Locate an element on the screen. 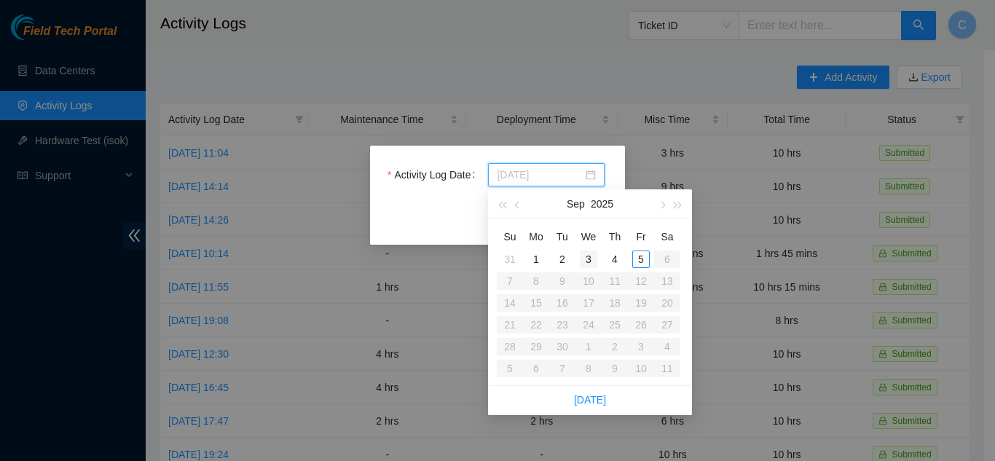 The width and height of the screenshot is (995, 461). td: 2025-09-03 is located at coordinates (588, 259).